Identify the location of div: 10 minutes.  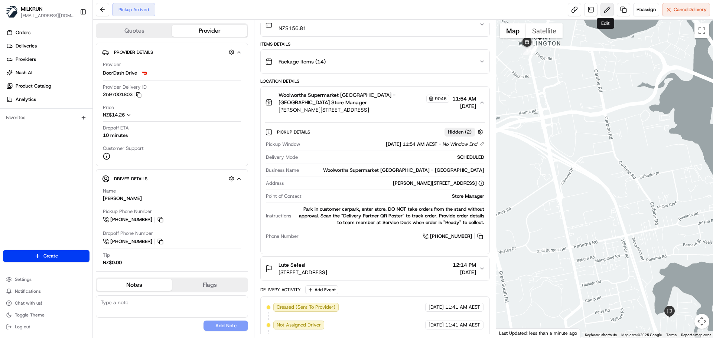
(115, 136).